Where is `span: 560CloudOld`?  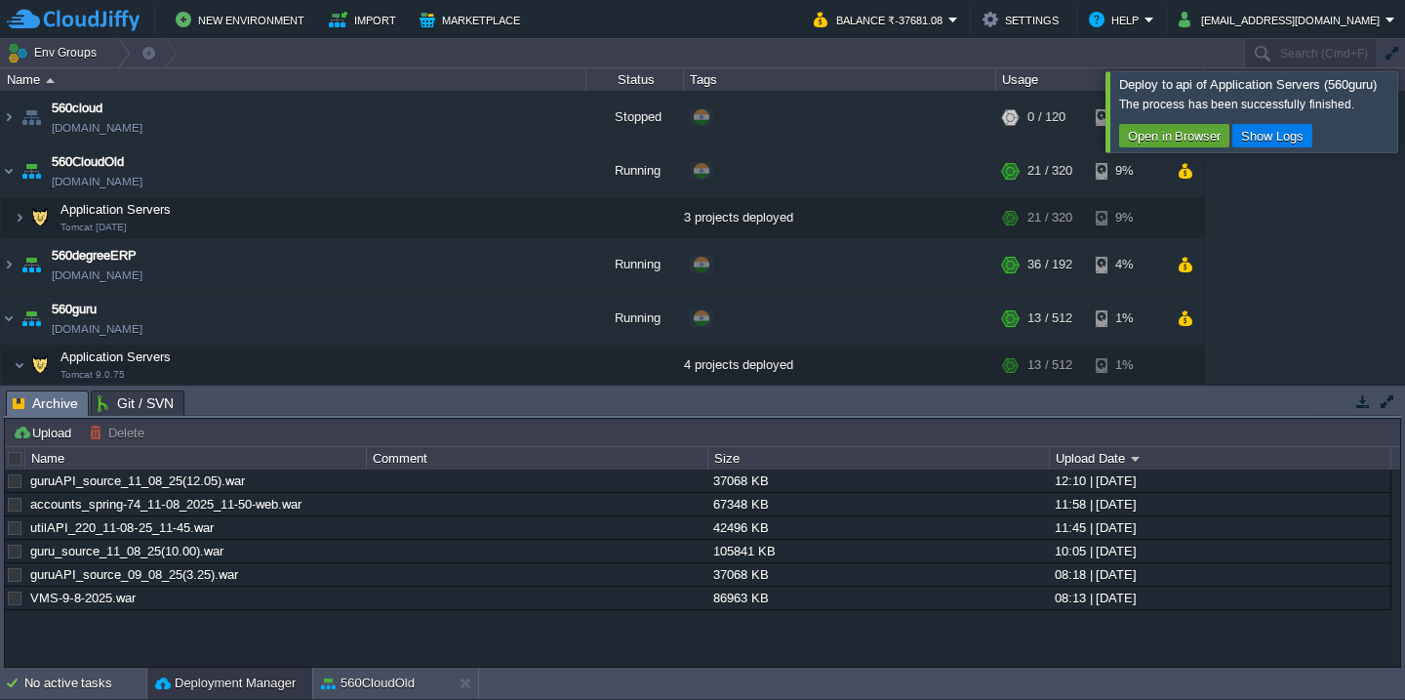
span: 560CloudOld is located at coordinates (88, 162).